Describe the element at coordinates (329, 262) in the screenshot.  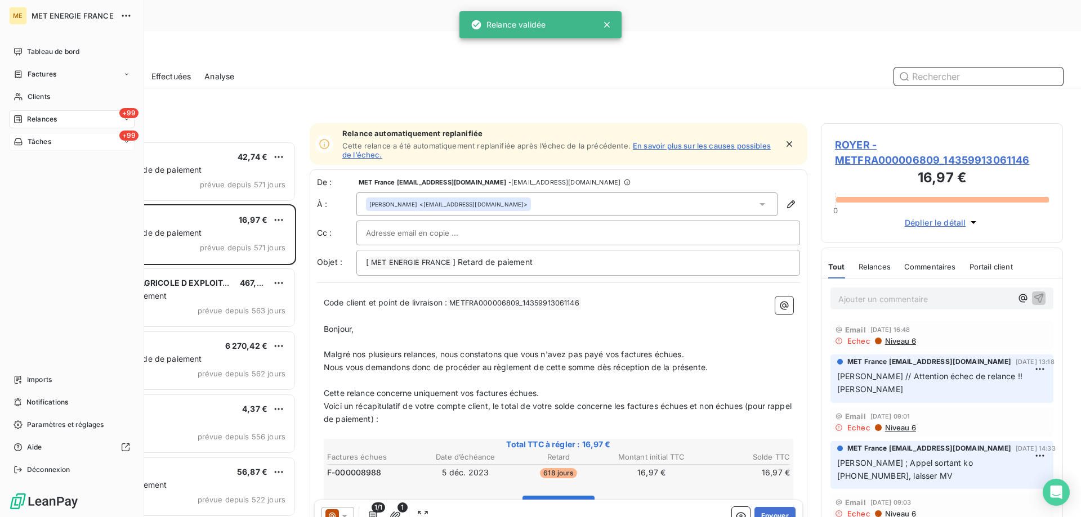
I see `span: Objet :` at that location.